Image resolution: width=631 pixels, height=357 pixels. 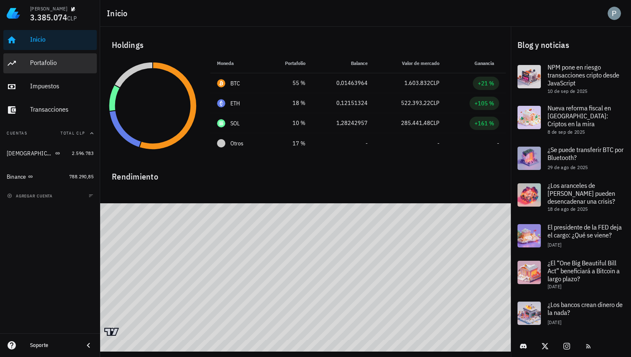 What do you see at coordinates (119, 13) in the screenshot?
I see `h1: Inicio` at bounding box center [119, 13].